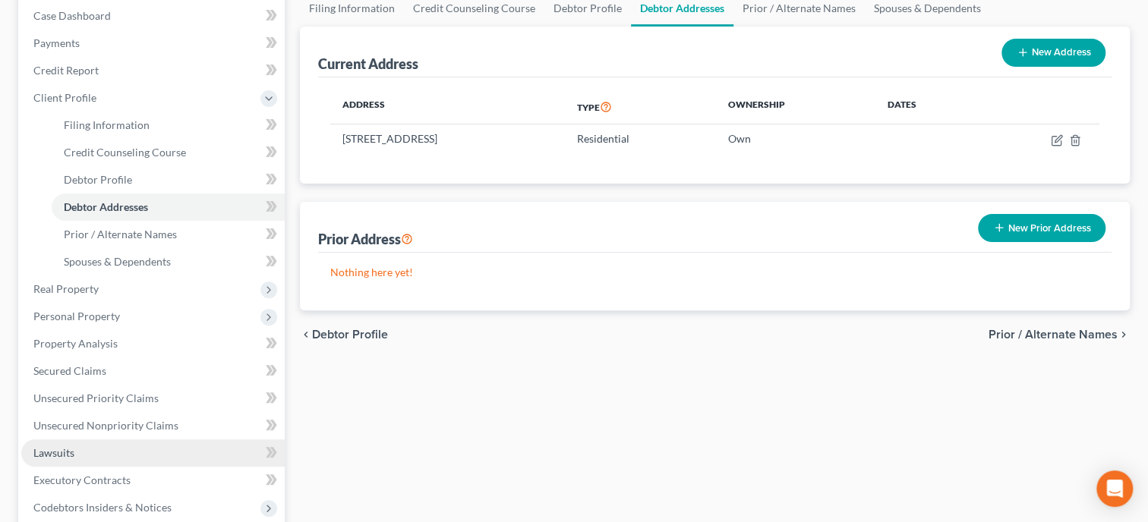 Image resolution: width=1148 pixels, height=522 pixels. I want to click on button: New Prior Address, so click(1041, 228).